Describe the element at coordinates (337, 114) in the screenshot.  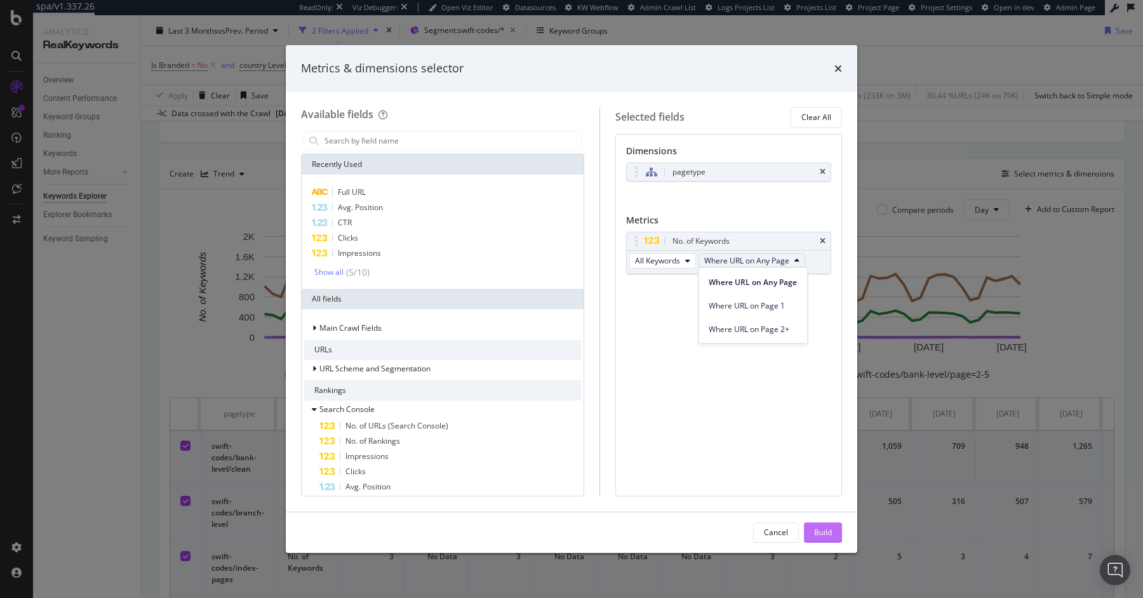
I see `div: Available fields` at that location.